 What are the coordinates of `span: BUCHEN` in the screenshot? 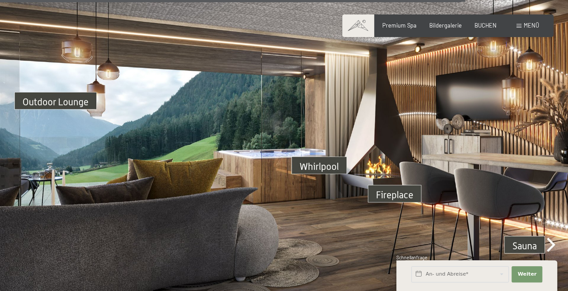 It's located at (485, 25).